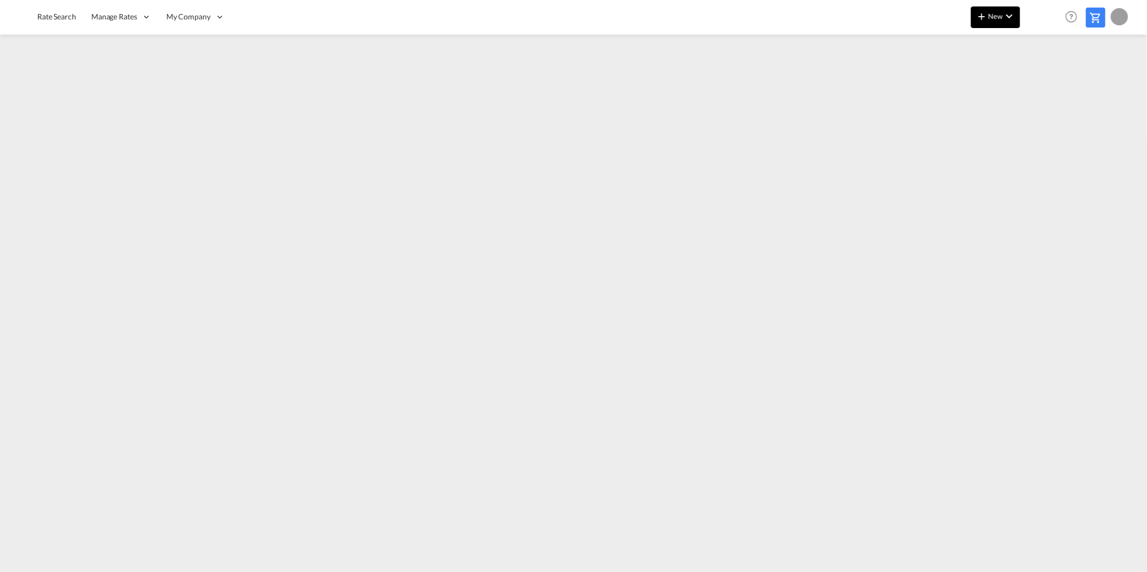  Describe the element at coordinates (995, 16) in the screenshot. I see `span: New` at that location.